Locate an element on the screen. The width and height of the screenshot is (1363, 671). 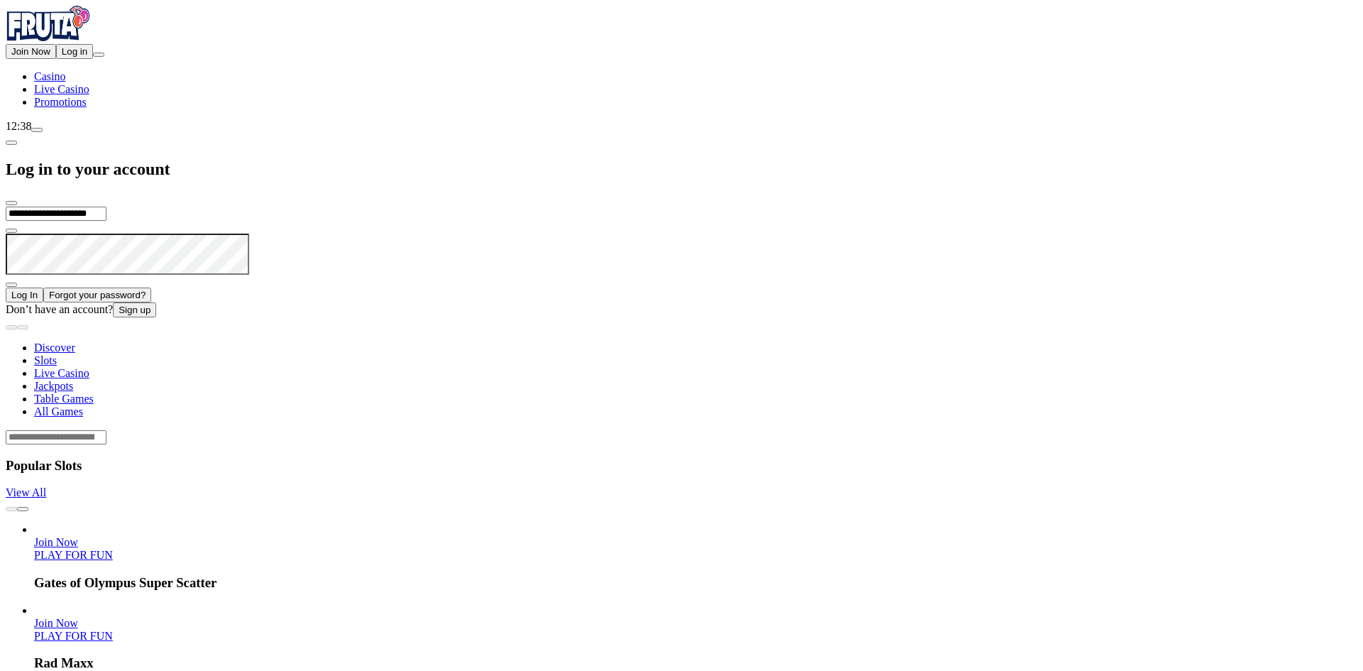
button: close is located at coordinates (11, 203).